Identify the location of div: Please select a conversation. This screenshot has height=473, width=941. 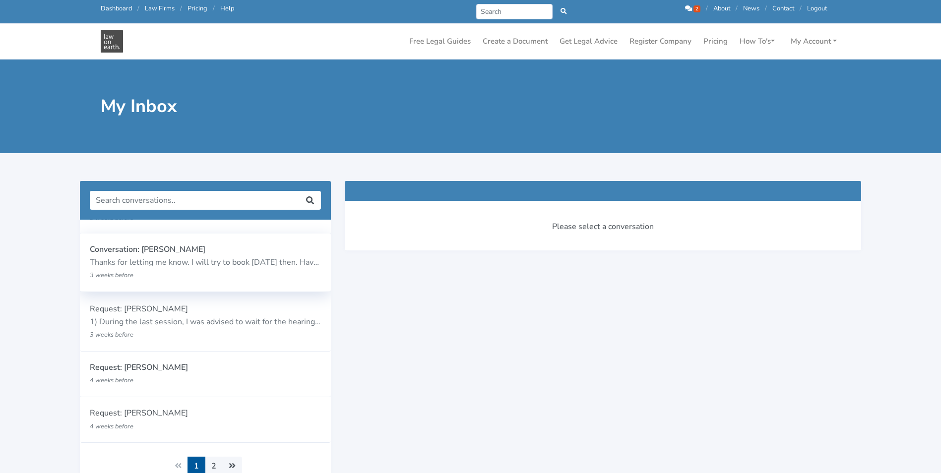
(602, 227).